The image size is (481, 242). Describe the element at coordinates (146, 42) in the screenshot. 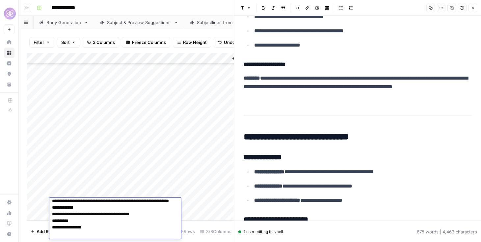

I see `button: Freeze Columns` at that location.